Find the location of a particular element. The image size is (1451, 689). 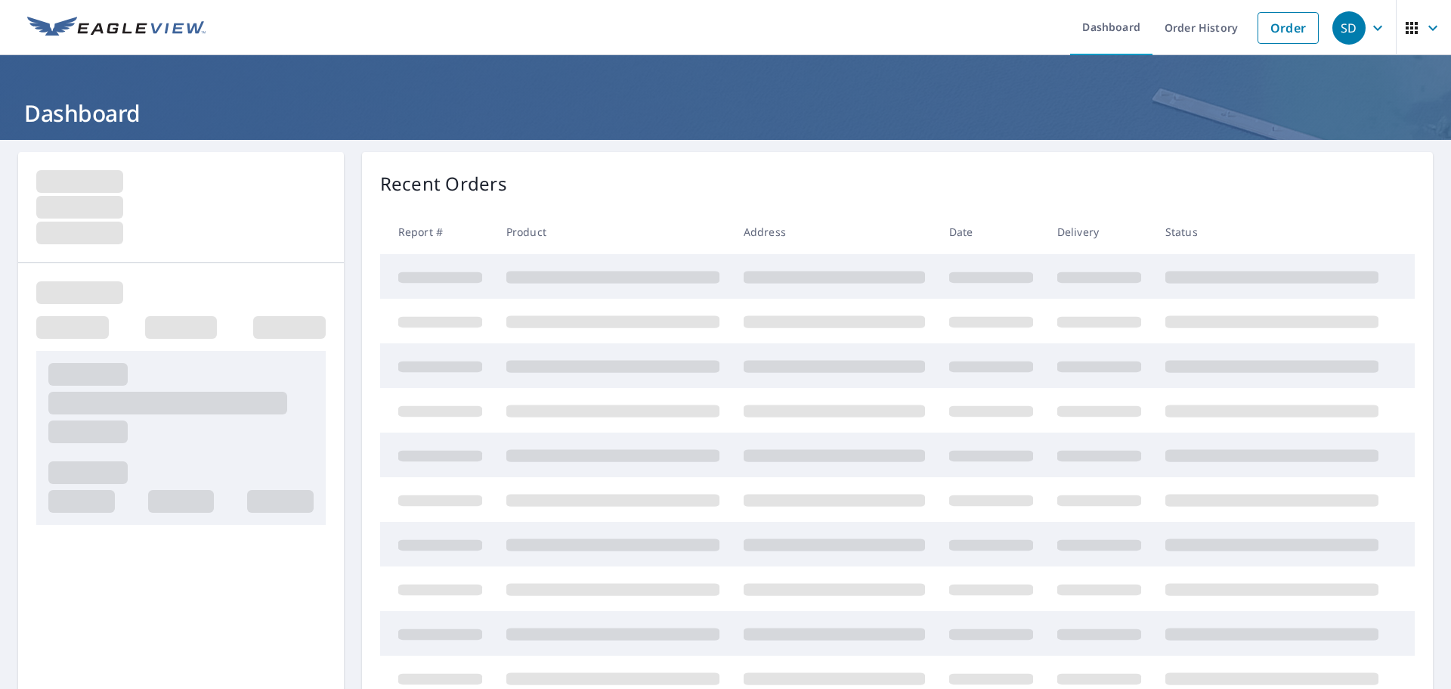

th: Date is located at coordinates (991, 231).